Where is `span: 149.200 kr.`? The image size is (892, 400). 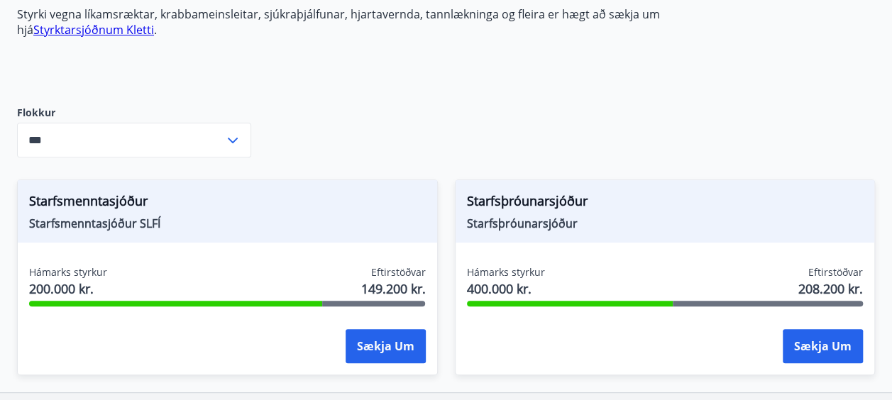
span: 149.200 kr. is located at coordinates (393, 289).